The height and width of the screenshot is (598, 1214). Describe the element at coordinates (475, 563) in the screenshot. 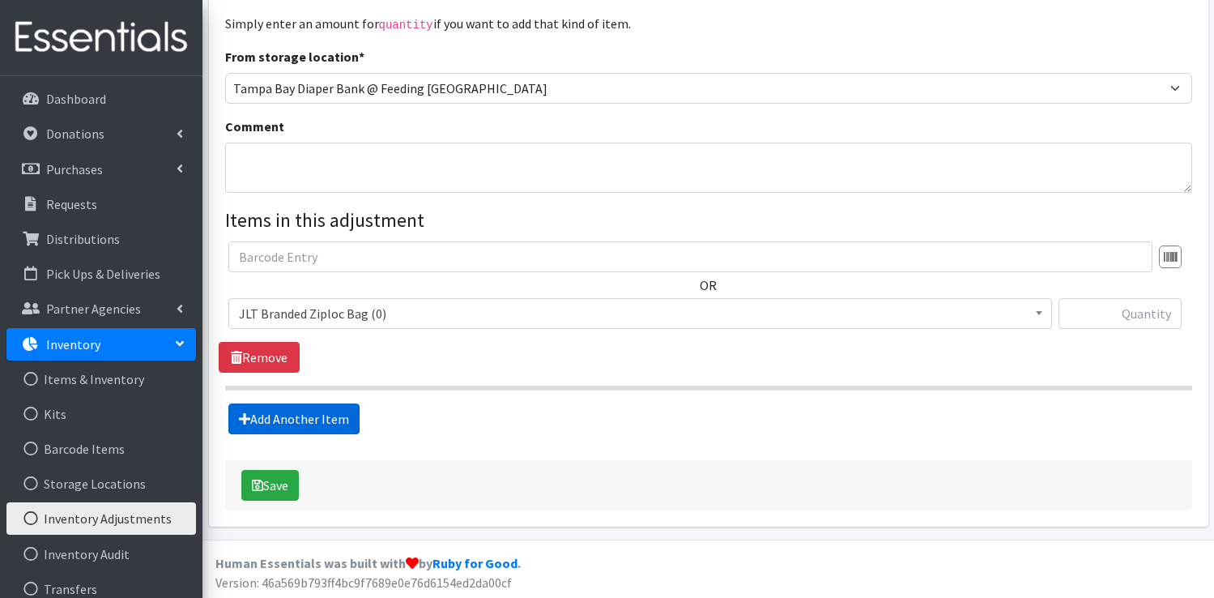

I see `a: Ruby for Good` at that location.